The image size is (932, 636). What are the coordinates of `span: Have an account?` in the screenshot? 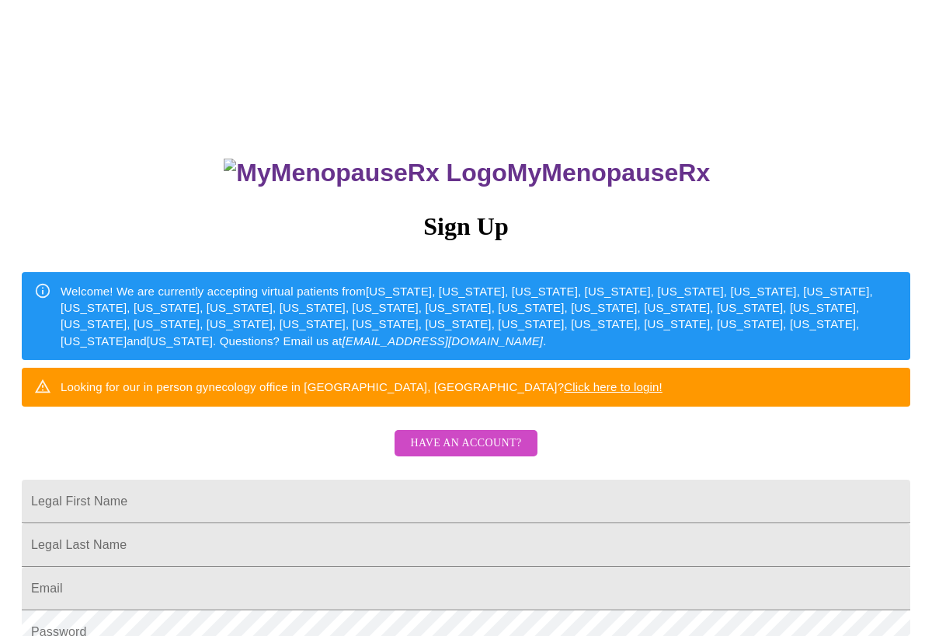 It's located at (465, 443).